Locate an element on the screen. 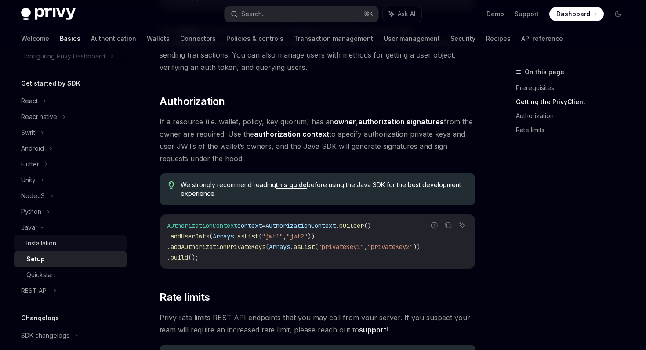 This screenshot has height=350, width=646. span: context is located at coordinates (250, 226).